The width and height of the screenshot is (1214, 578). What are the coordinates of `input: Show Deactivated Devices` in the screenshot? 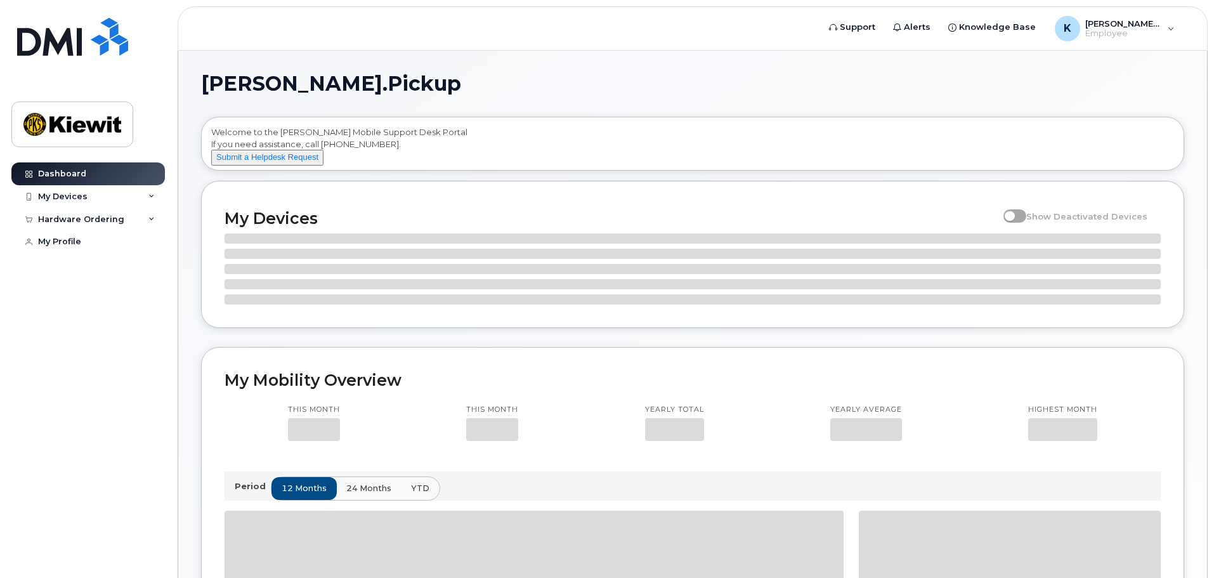 It's located at (1009, 209).